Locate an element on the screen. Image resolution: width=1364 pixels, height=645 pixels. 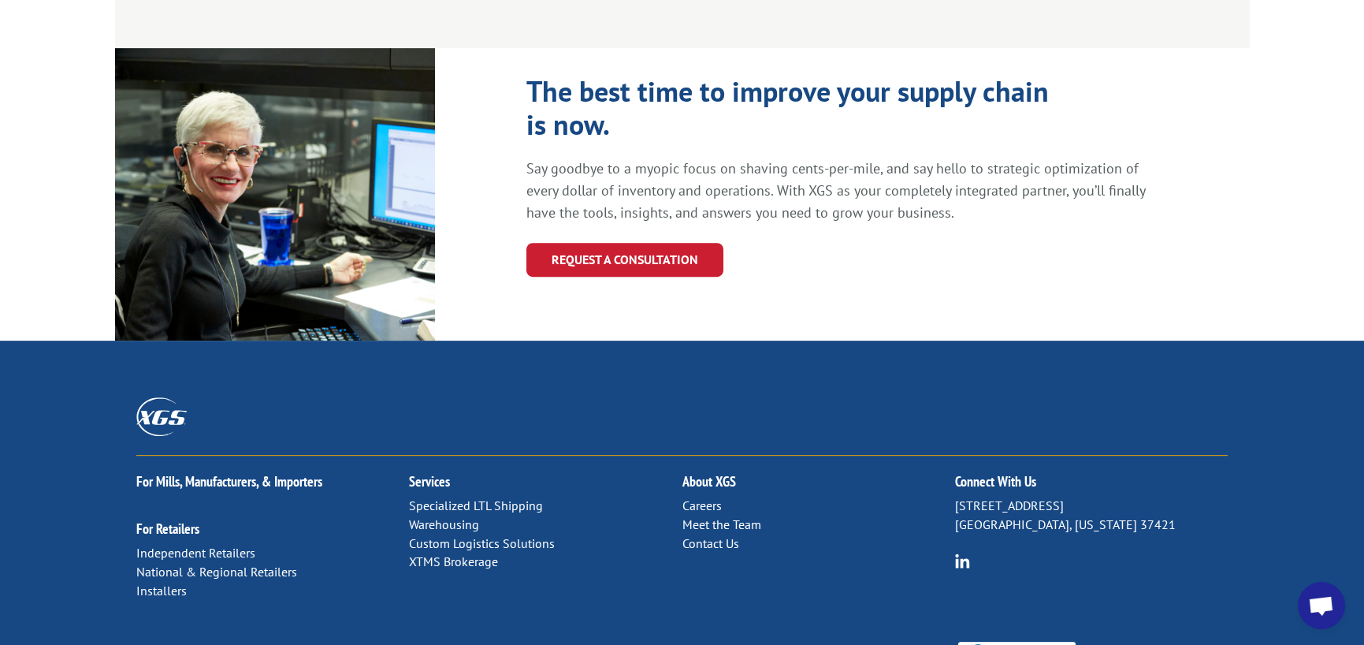
a: XTMS Brokerage is located at coordinates (453, 561).